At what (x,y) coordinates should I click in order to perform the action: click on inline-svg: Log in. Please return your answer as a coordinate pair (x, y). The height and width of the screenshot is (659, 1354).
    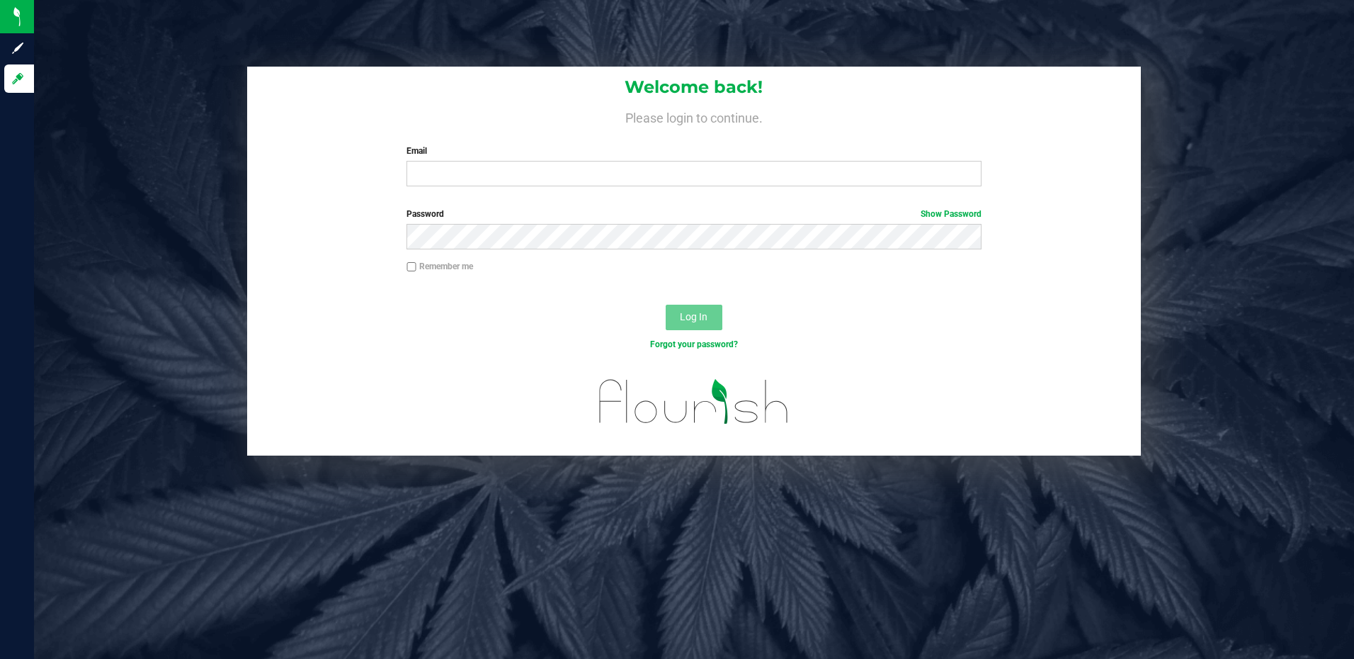
    Looking at the image, I should click on (18, 79).